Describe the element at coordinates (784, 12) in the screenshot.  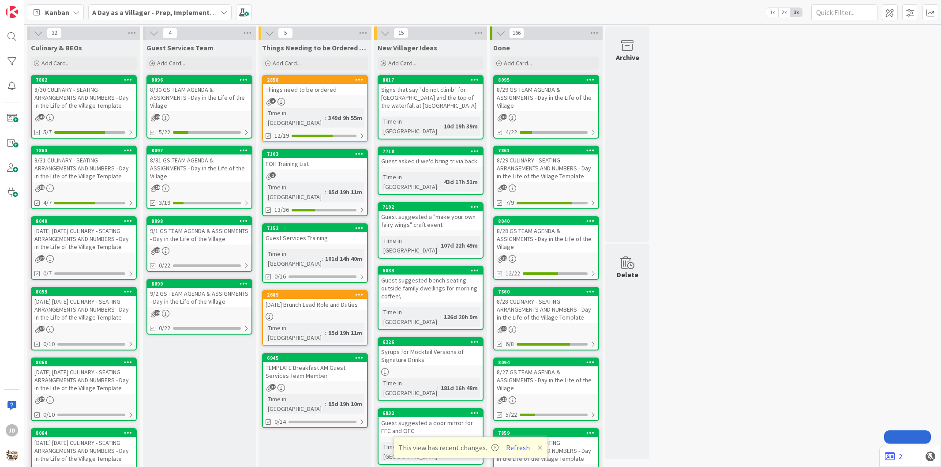
I see `span: 2x` at that location.